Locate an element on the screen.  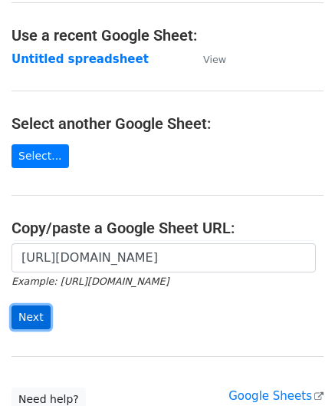
h4: Copy/paste a Google Sheet URL: is located at coordinates (167, 228).